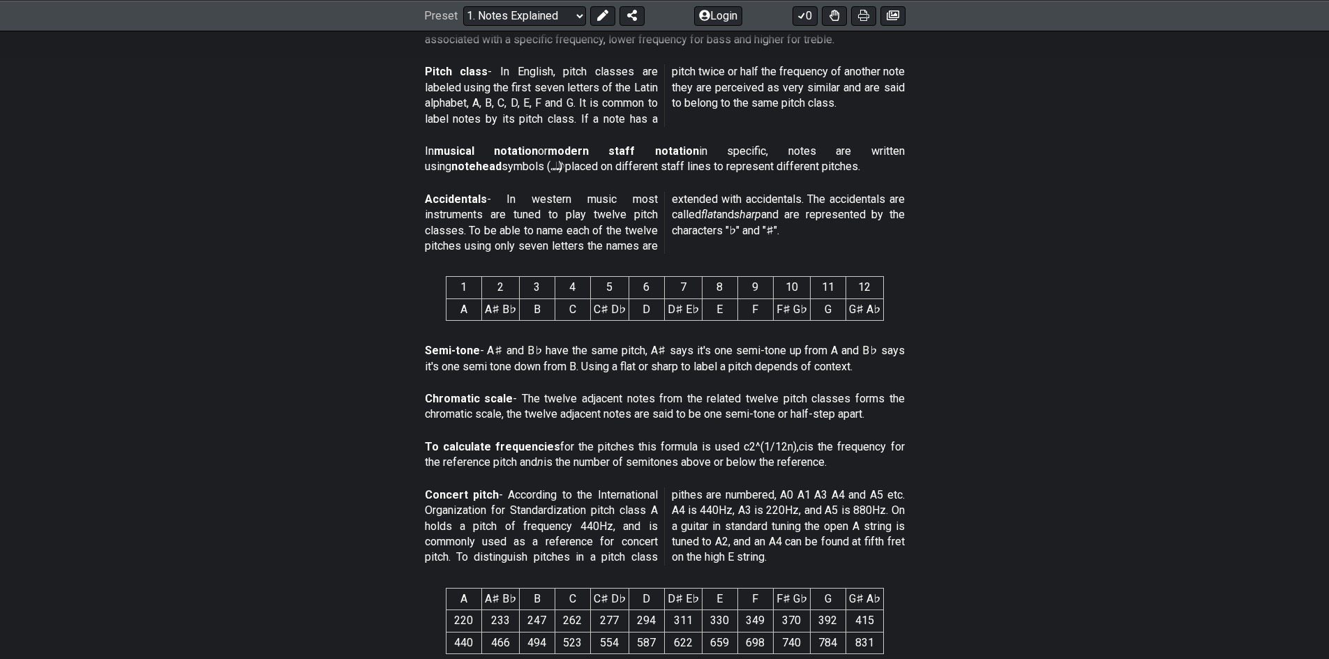  Describe the element at coordinates (827, 309) in the screenshot. I see `td: G` at that location.